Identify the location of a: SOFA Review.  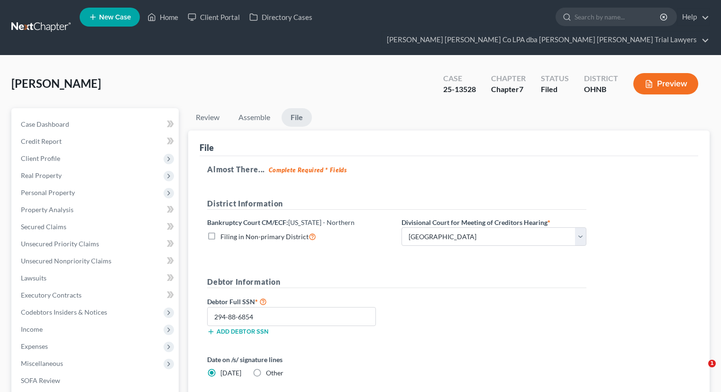
(96, 380).